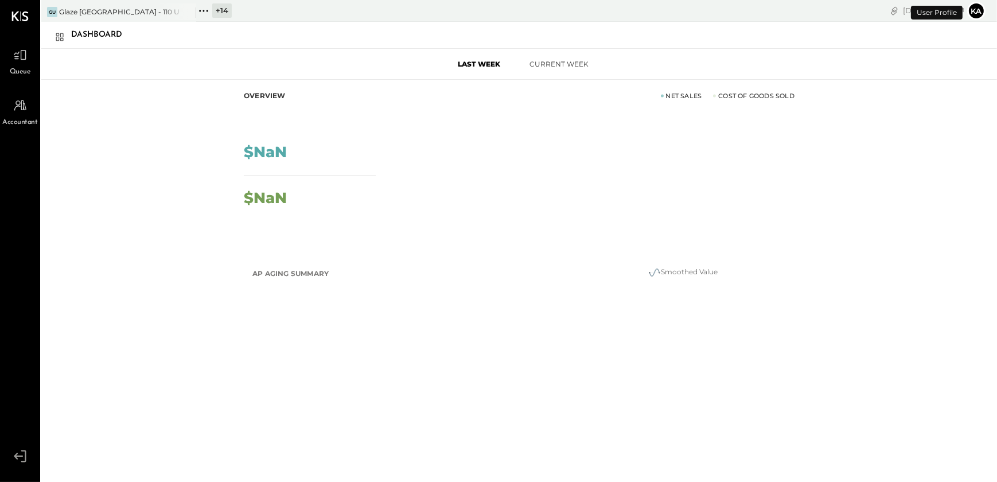 The image size is (997, 482). I want to click on div: Overview, so click(264, 96).